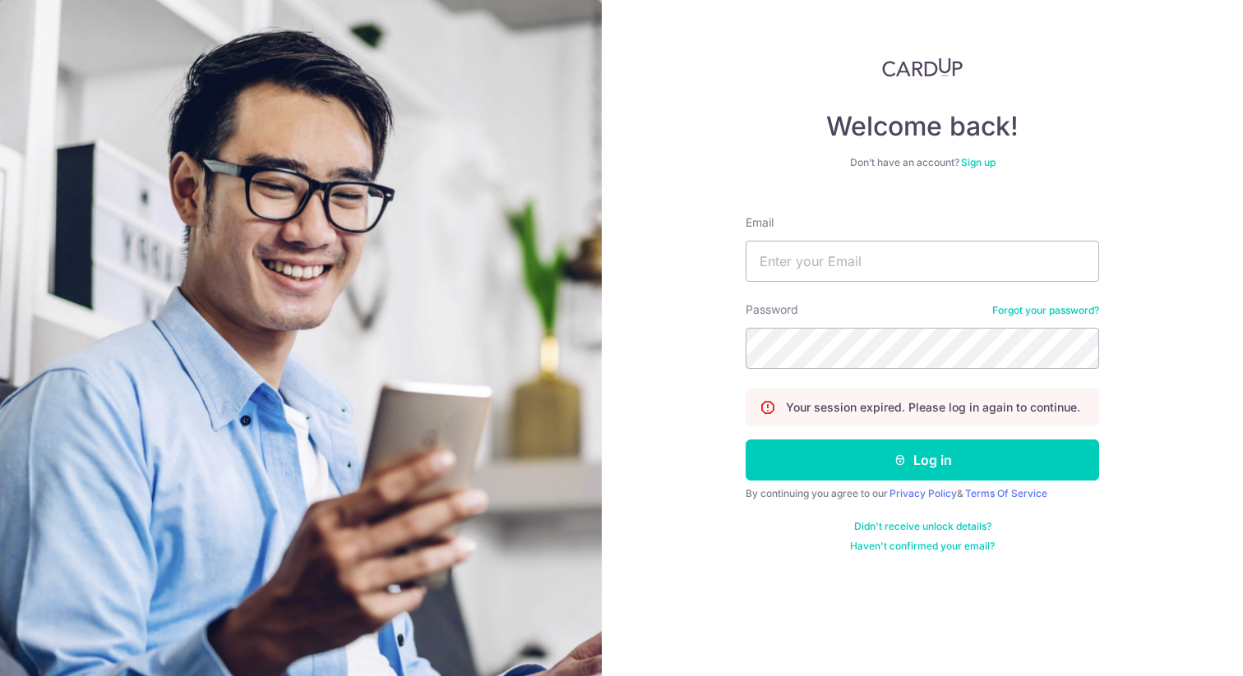  Describe the element at coordinates (759, 223) in the screenshot. I see `label: Email` at that location.